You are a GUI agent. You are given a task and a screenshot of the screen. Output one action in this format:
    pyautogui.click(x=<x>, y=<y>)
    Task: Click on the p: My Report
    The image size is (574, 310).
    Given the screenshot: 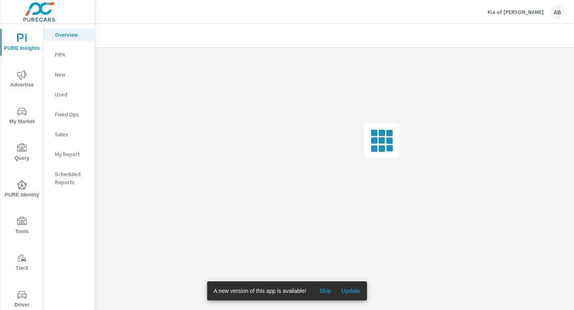 What is the action you would take?
    pyautogui.click(x=71, y=154)
    